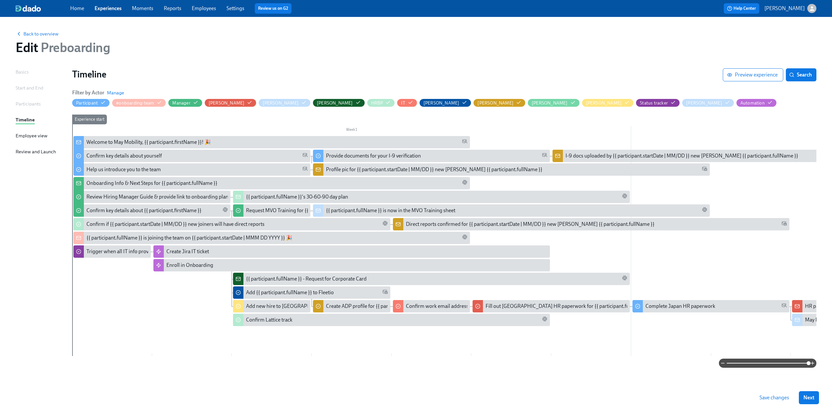 This screenshot has width=832, height=412. I want to click on div: Timeline, so click(25, 120).